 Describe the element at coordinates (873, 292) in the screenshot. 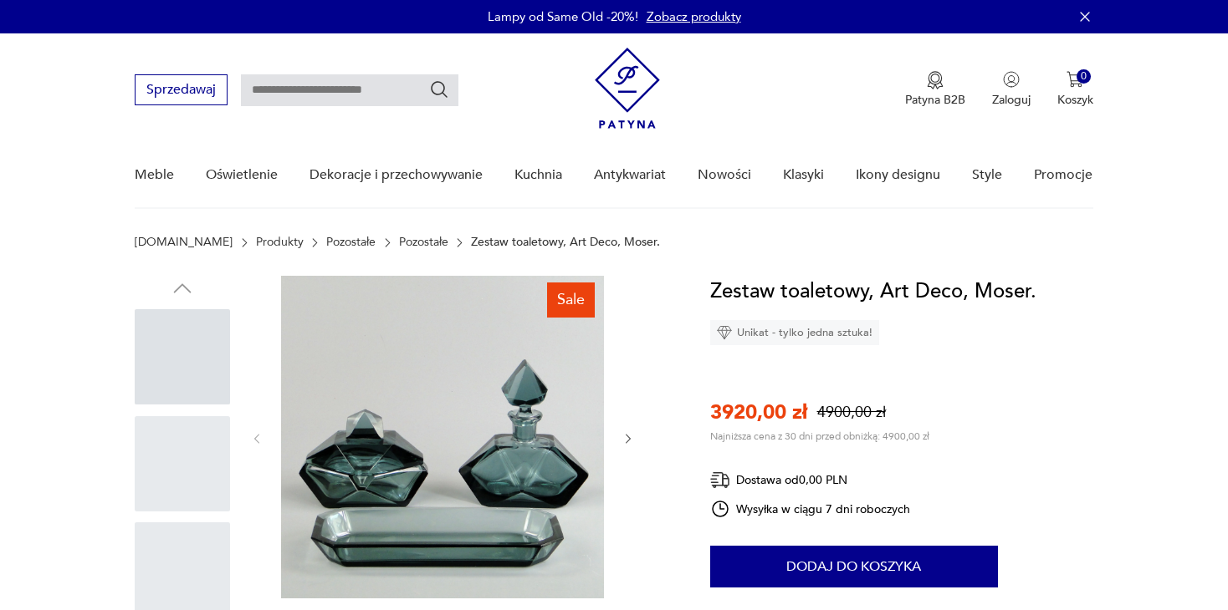

I see `h1: Zestaw toaletowy, Art Deco, Moser.` at that location.